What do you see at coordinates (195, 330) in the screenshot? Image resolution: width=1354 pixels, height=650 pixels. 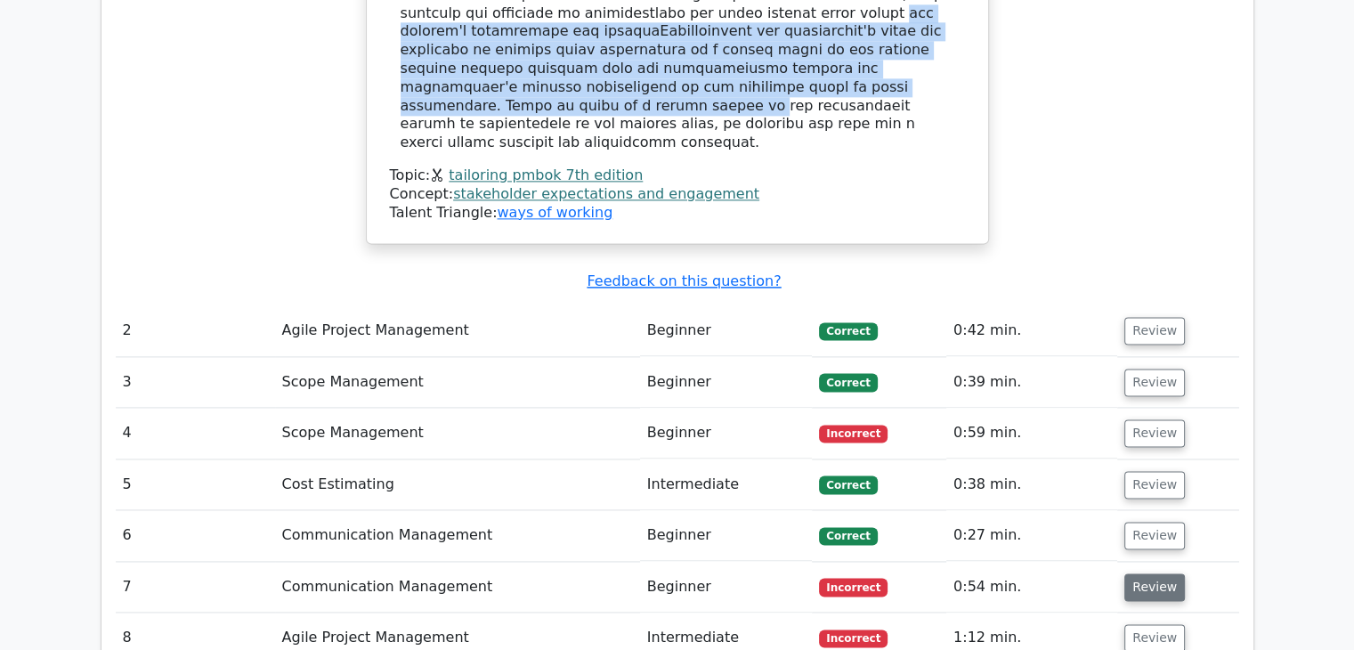 I see `td: 2` at bounding box center [195, 330].